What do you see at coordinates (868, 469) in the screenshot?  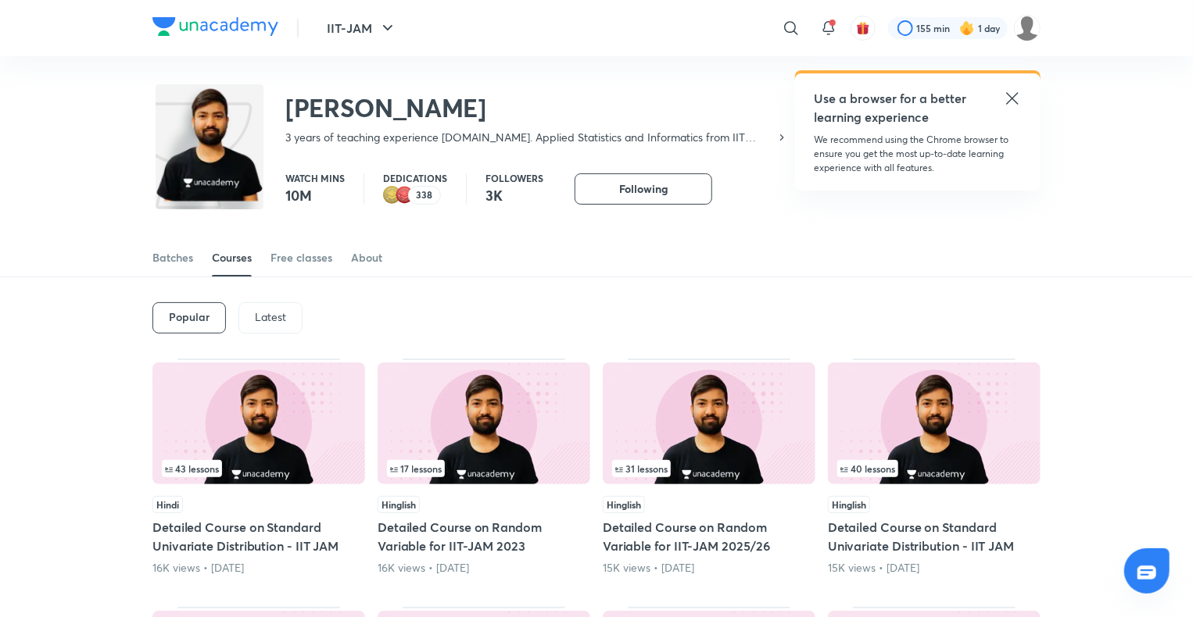 I see `span: 40 lessons` at bounding box center [868, 469].